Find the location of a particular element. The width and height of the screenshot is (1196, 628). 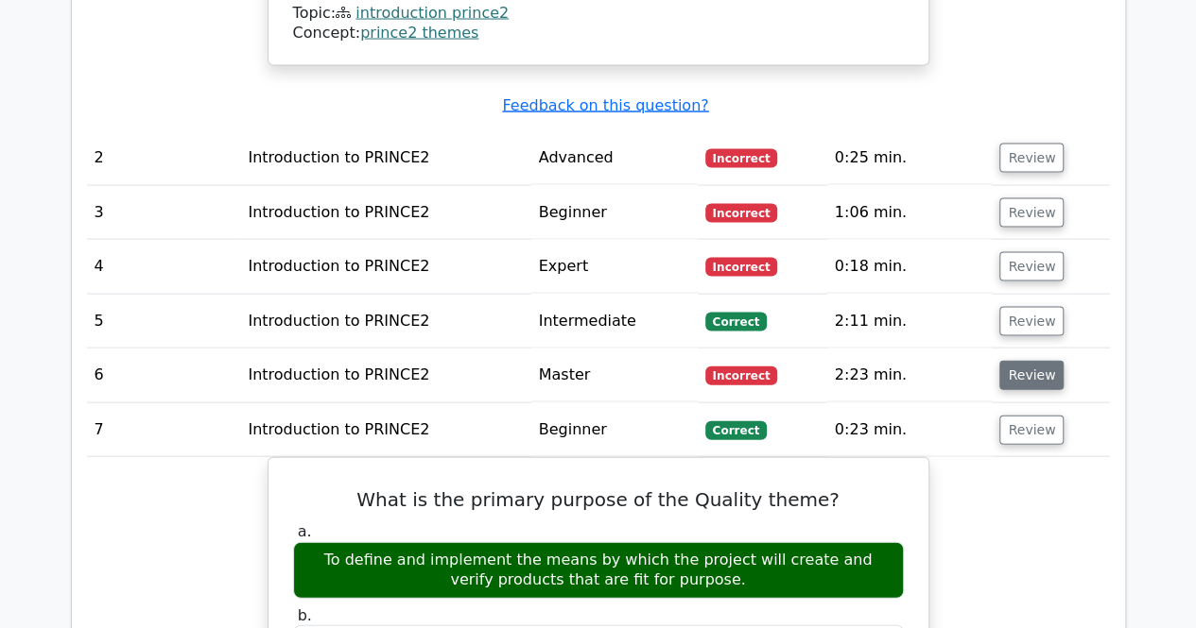

div: To define and implement the means by which the project will create and verify products that are f... is located at coordinates (598, 571).